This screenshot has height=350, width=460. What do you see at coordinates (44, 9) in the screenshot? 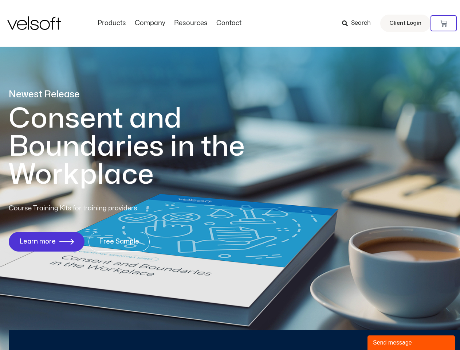
I see `div: Send message` at bounding box center [44, 9].